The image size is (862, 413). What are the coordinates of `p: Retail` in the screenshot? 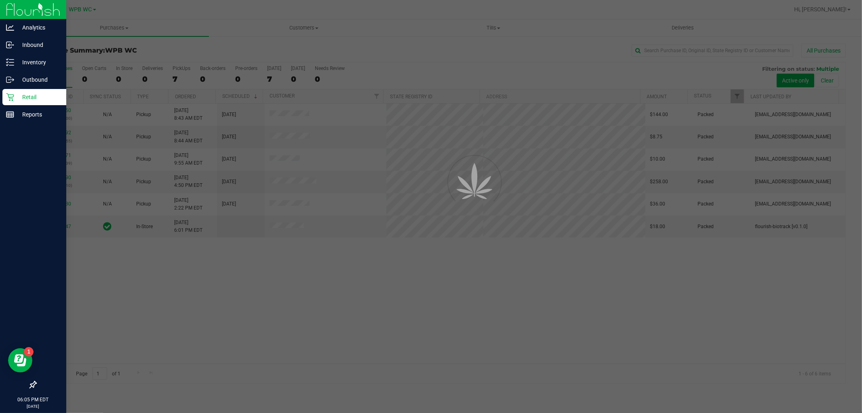 It's located at (38, 97).